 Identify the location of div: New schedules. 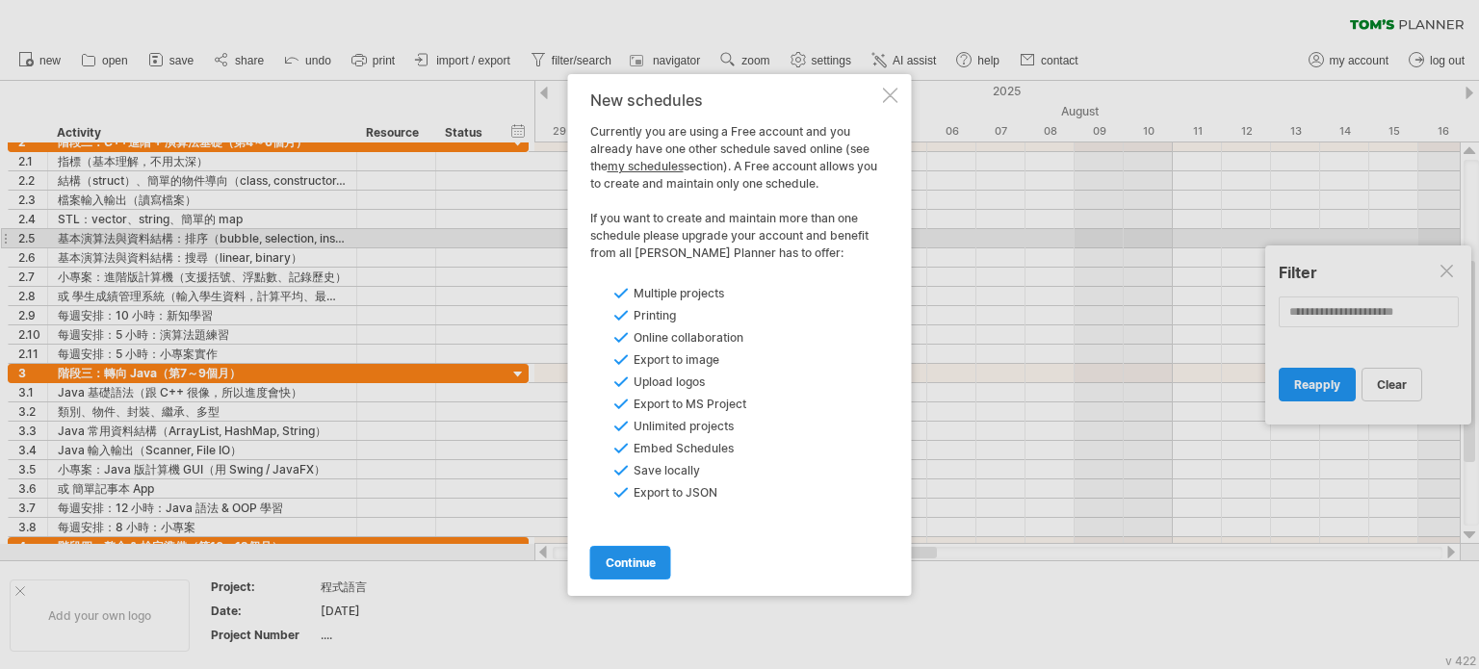
(735, 100).